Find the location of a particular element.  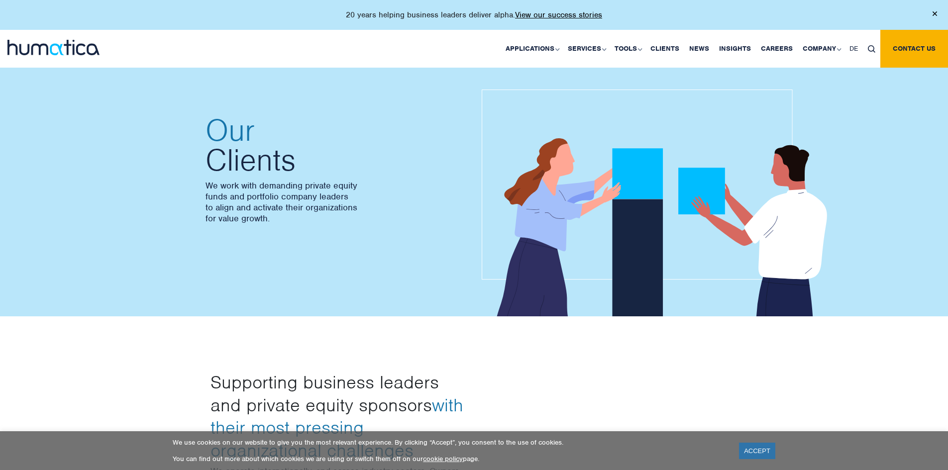

span: with their most pressing organizational challenges is located at coordinates (337, 428).